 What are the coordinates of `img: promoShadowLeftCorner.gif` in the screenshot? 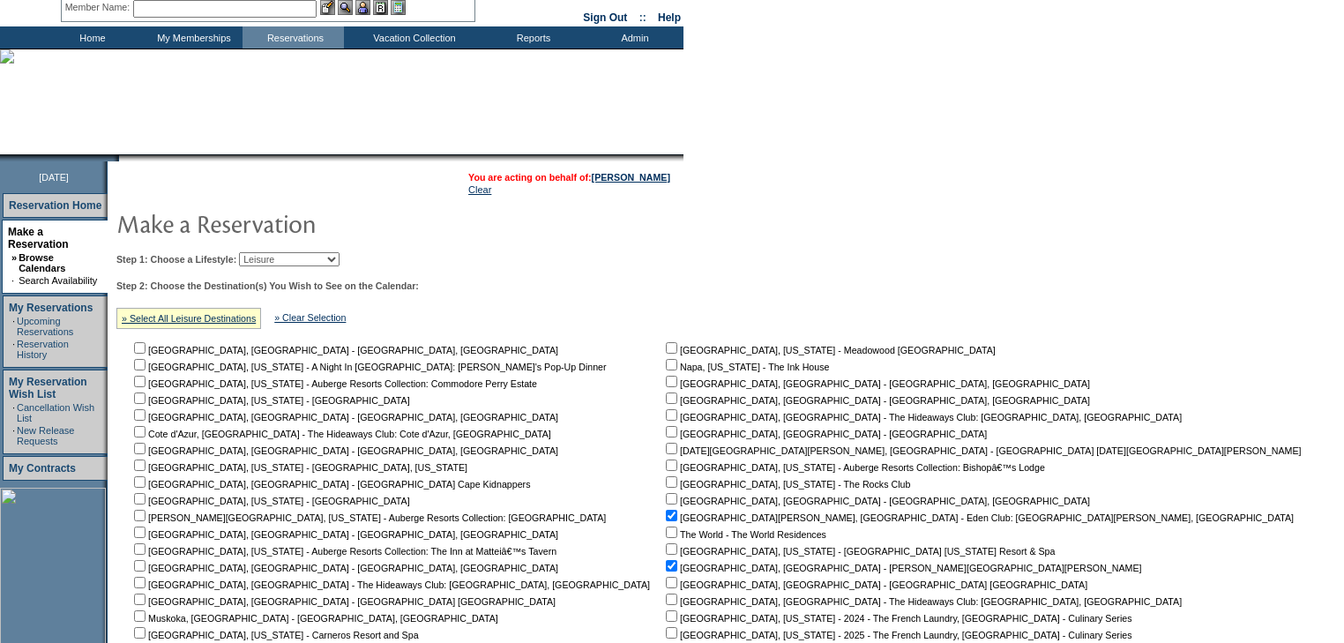 It's located at (116, 158).